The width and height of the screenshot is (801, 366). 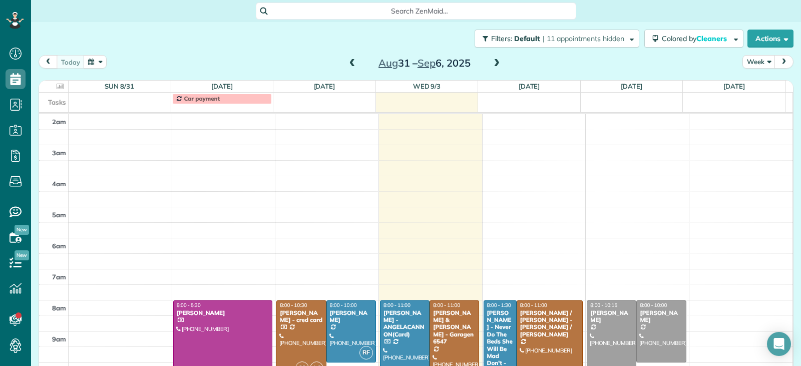 What do you see at coordinates (59, 215) in the screenshot?
I see `span: 5am` at bounding box center [59, 215].